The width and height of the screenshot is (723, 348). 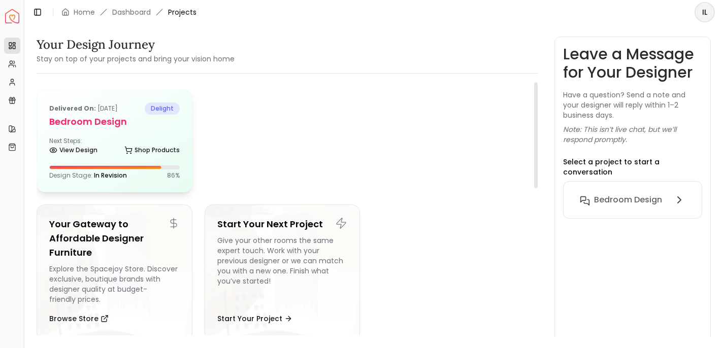 What do you see at coordinates (84, 12) in the screenshot?
I see `a: Home` at bounding box center [84, 12].